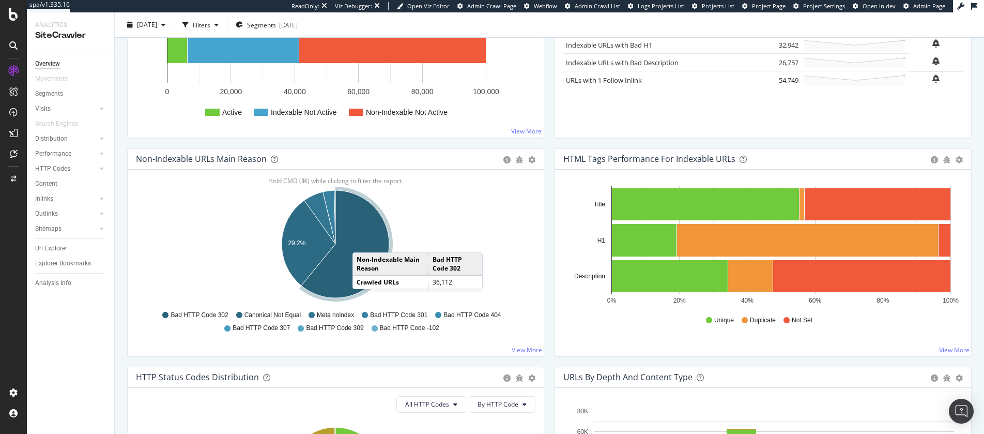 Image resolution: width=984 pixels, height=434 pixels. What do you see at coordinates (66, 228) in the screenshot?
I see `a: Sitemaps` at bounding box center [66, 228].